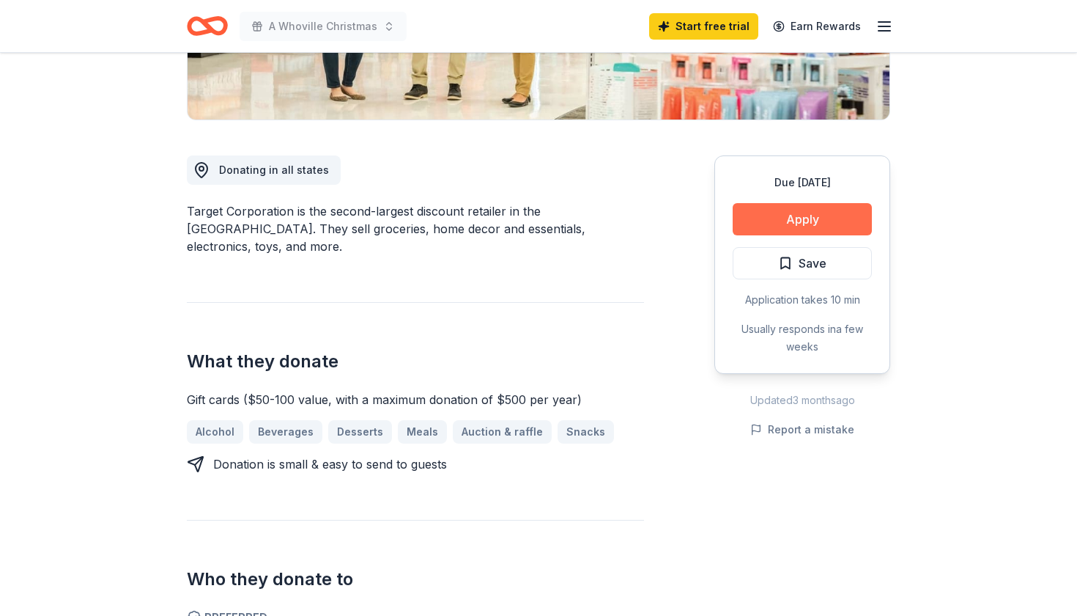 This screenshot has width=1077, height=616. I want to click on button: Save, so click(803, 263).